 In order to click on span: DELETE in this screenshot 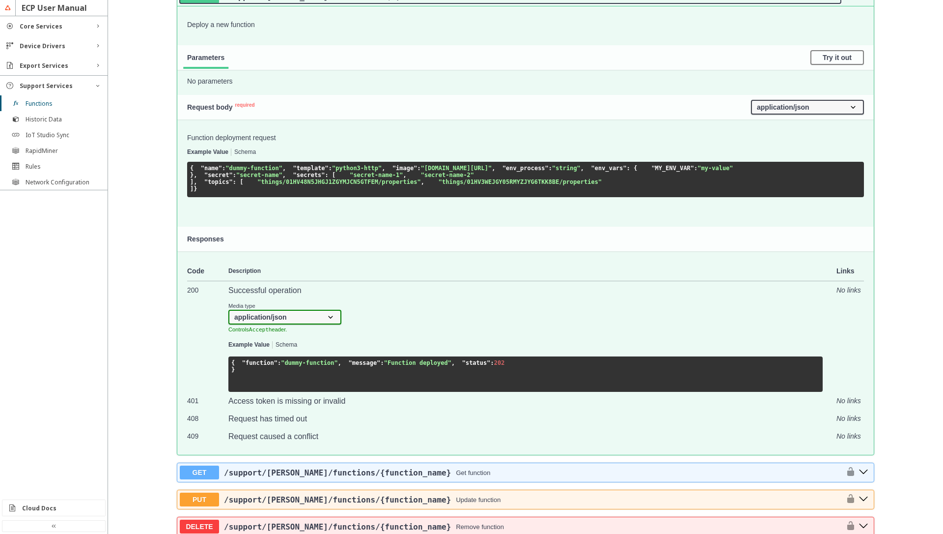, I will do `click(199, 526)`.